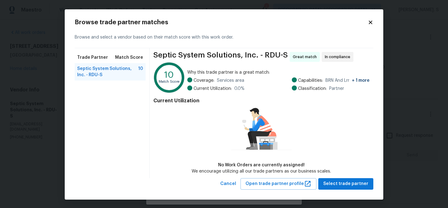 This screenshot has height=208, width=448. I want to click on span: Trade Partner, so click(92, 58).